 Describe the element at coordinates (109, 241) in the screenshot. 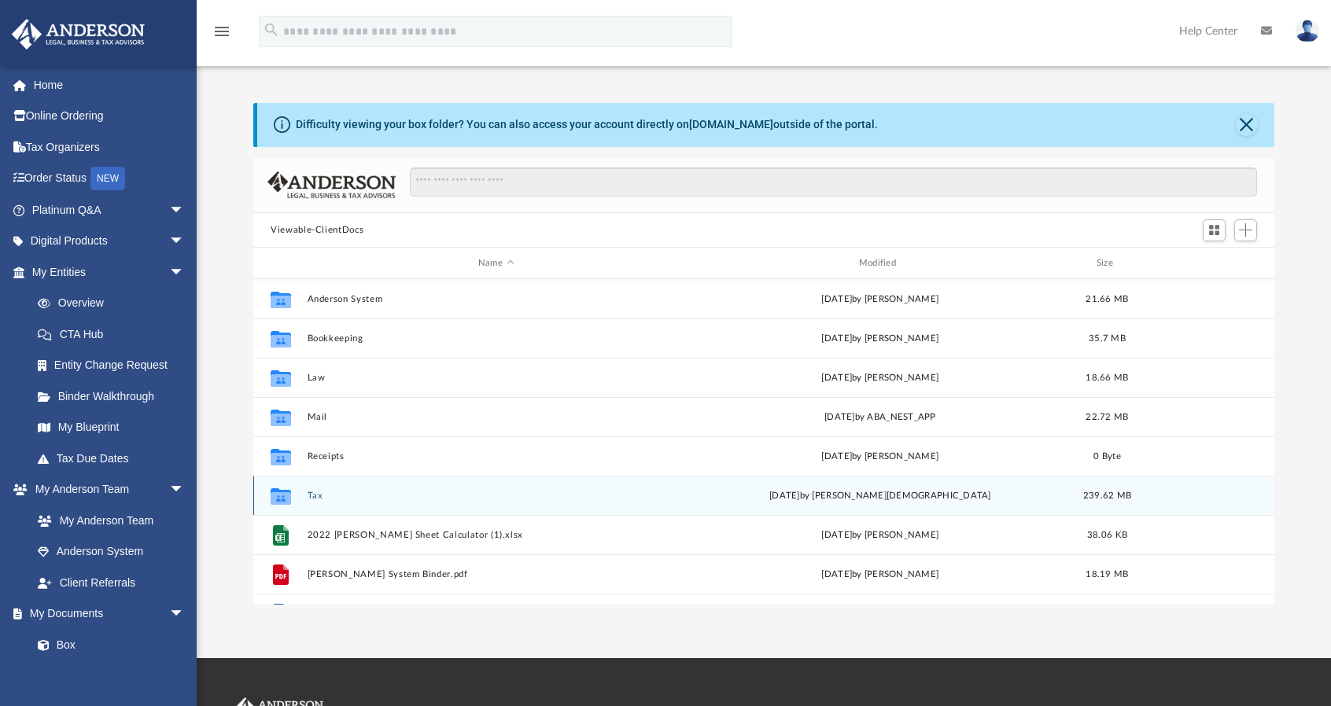

I see `a: Digital Productsarrow_drop_down` at that location.